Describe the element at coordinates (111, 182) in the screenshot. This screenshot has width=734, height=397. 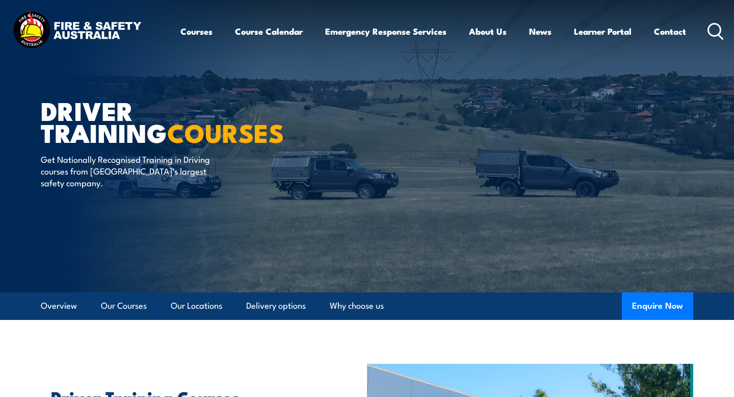
I see `a: test` at that location.